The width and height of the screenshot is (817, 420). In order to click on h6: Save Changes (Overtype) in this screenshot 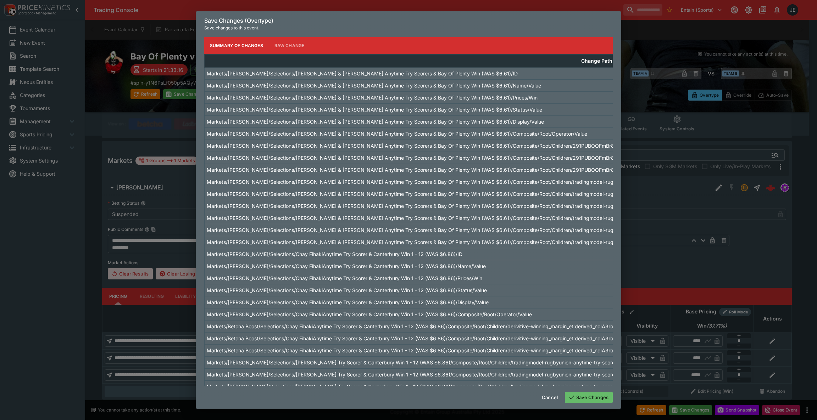, I will do `click(408, 21)`.